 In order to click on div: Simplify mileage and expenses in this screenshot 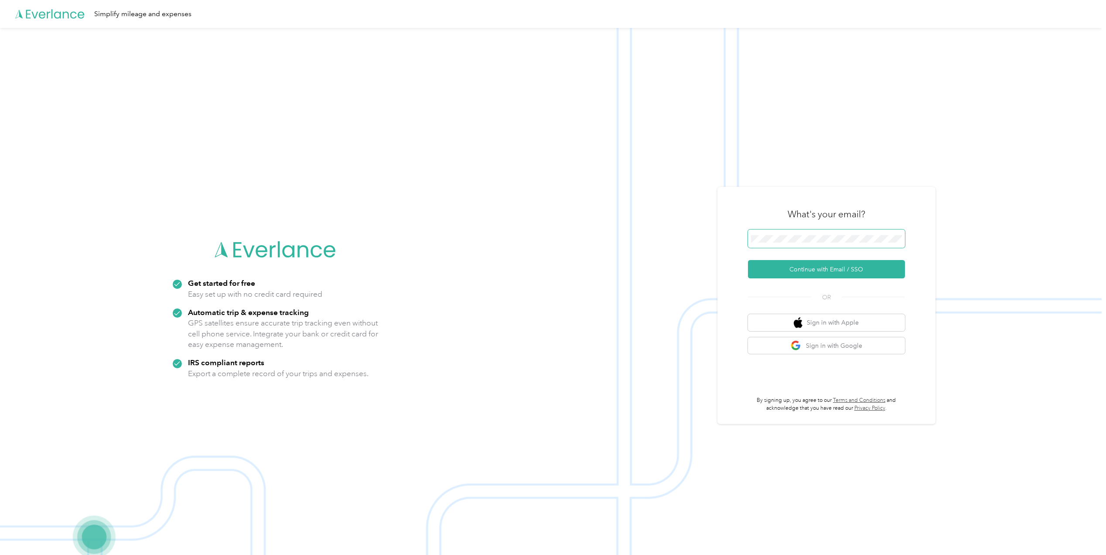, I will do `click(143, 14)`.